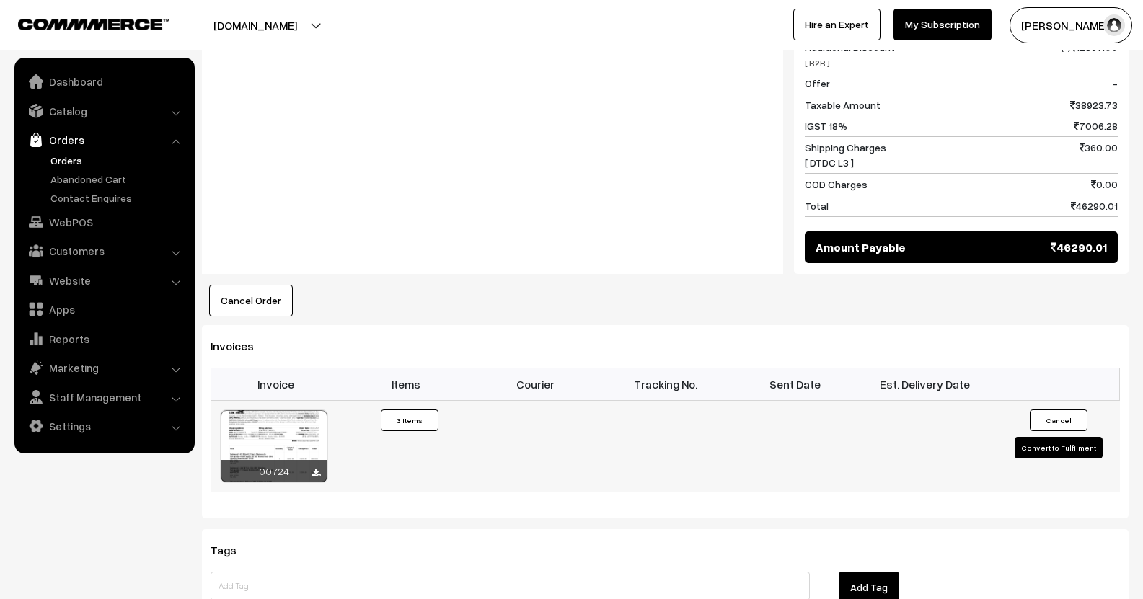 This screenshot has height=599, width=1143. I want to click on a: Abandoned Cart, so click(118, 179).